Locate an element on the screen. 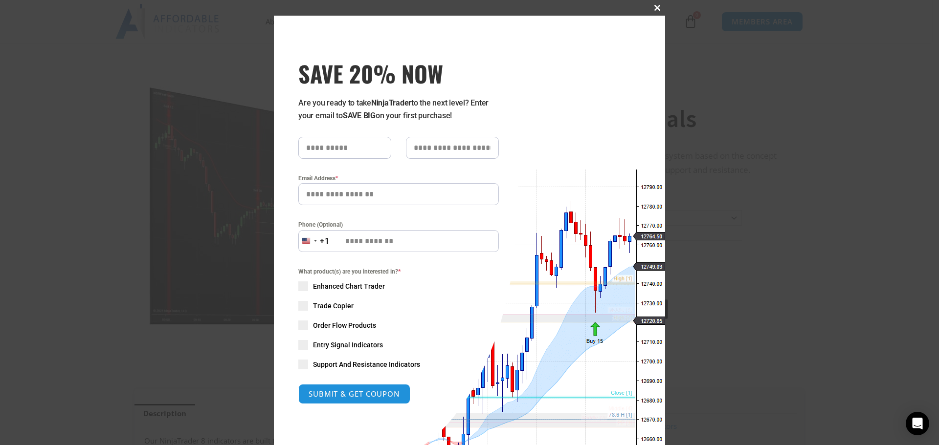  label: Trade Copier is located at coordinates (398, 306).